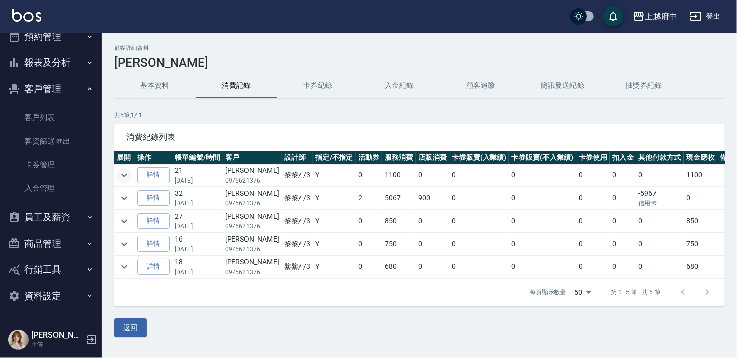 Image resolution: width=737 pixels, height=358 pixels. Describe the element at coordinates (660, 199) in the screenshot. I see `td: -5967` at that location.